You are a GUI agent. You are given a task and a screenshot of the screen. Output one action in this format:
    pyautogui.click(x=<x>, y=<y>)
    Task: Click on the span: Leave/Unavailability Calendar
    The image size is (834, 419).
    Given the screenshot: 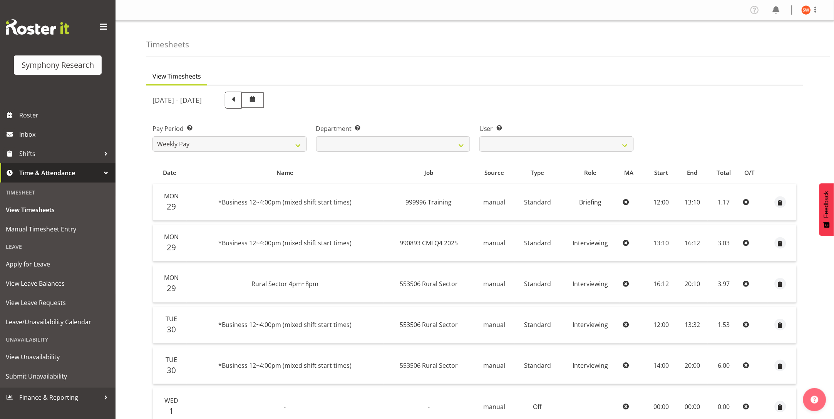 What is the action you would take?
    pyautogui.click(x=58, y=322)
    